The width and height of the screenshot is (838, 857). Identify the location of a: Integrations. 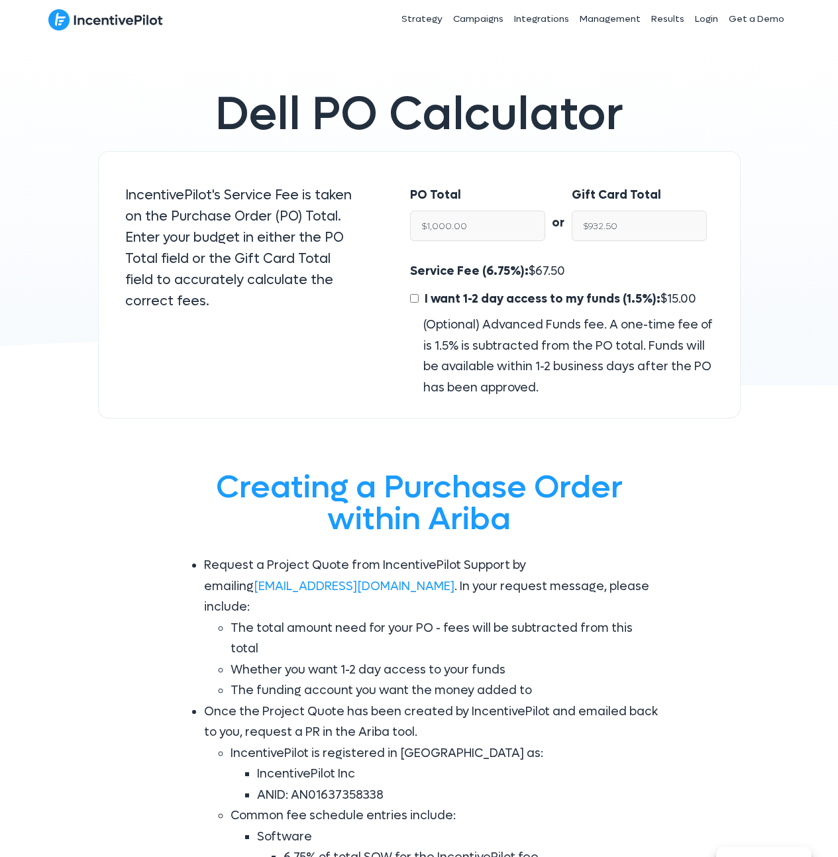
(541, 19).